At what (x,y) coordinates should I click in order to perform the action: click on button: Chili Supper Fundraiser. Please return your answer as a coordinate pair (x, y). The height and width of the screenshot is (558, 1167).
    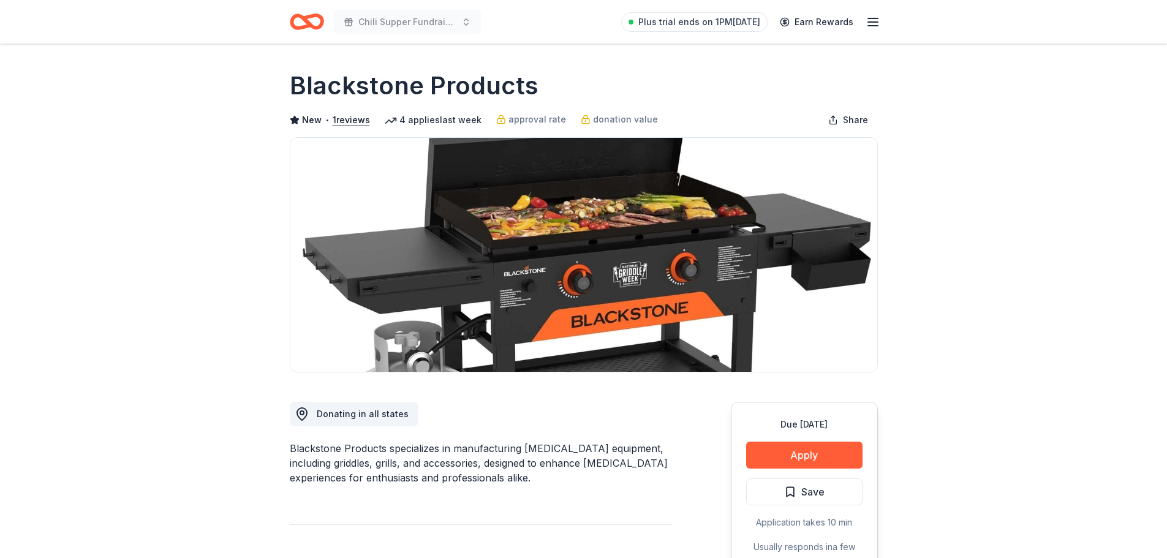
    Looking at the image, I should click on (407, 22).